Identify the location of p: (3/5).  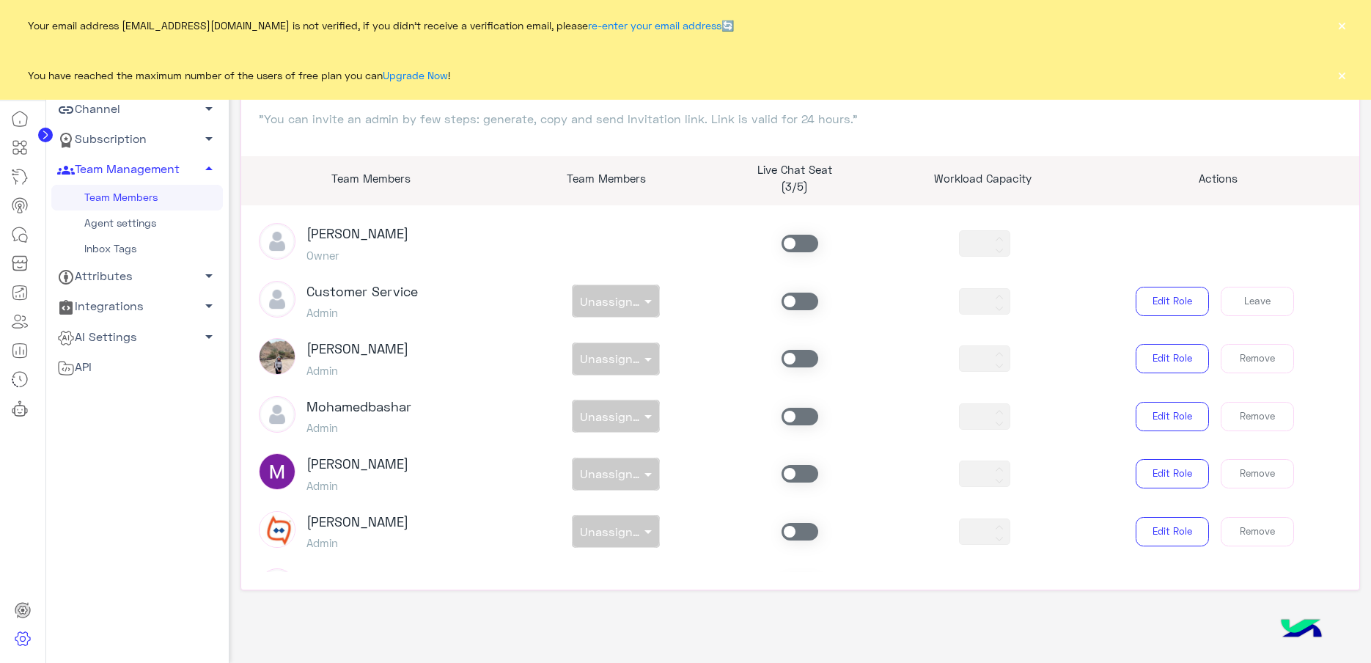
(794, 186).